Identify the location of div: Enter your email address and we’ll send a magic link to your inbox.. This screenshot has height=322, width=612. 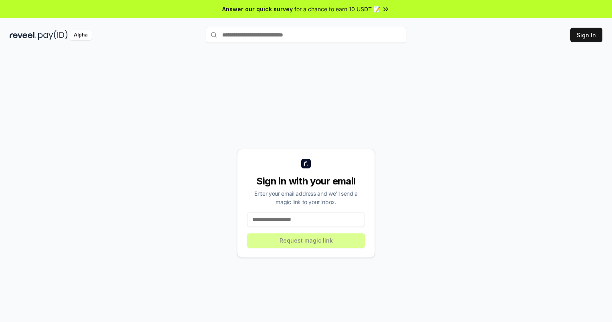
(306, 198).